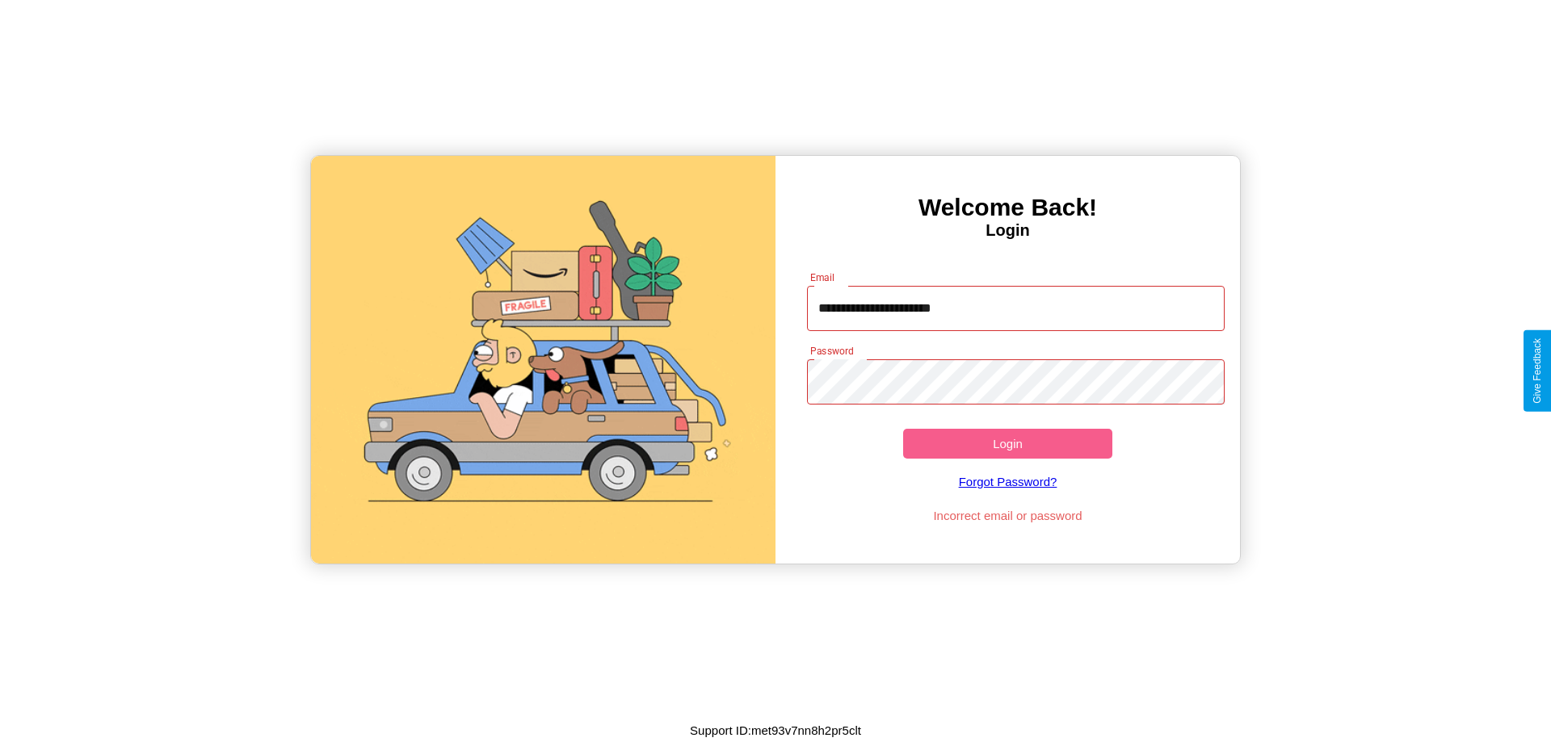 This screenshot has height=742, width=1551. What do you see at coordinates (543, 360) in the screenshot?
I see `img: gif` at bounding box center [543, 360].